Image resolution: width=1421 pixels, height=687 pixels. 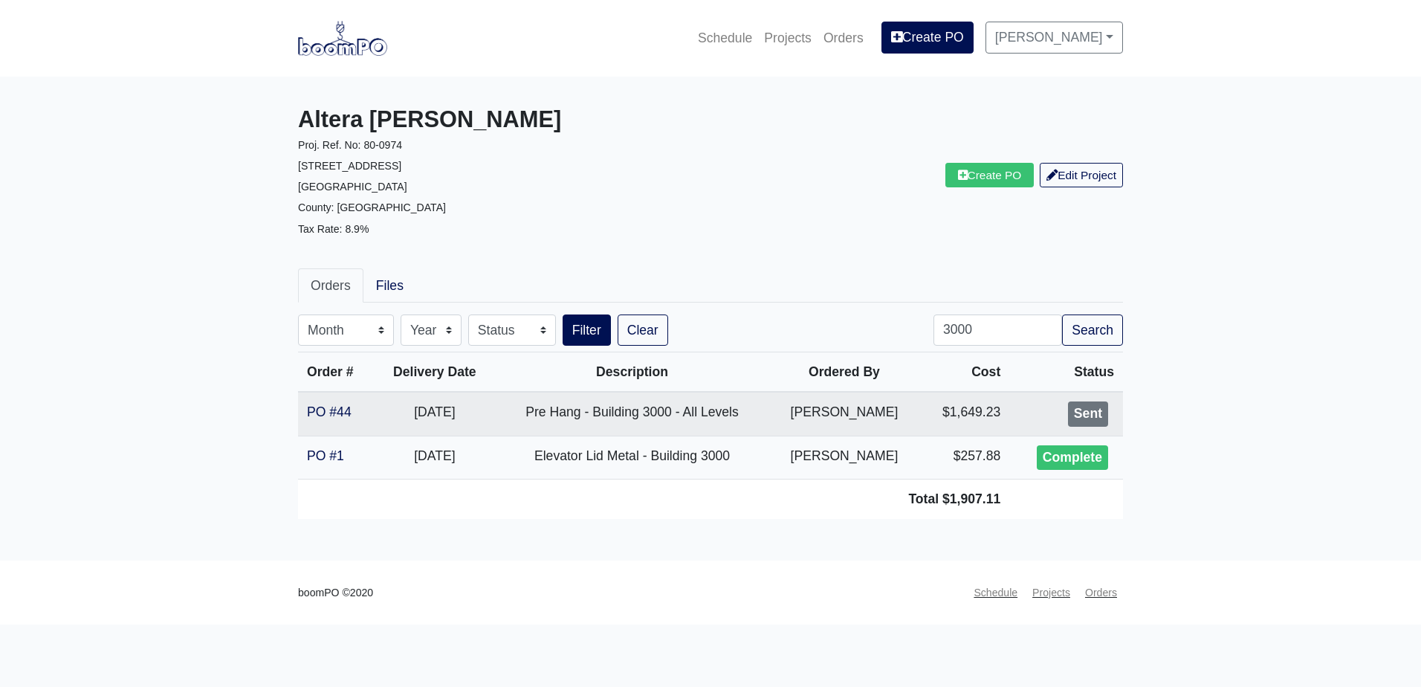 I want to click on div: Complete, so click(x=1072, y=458).